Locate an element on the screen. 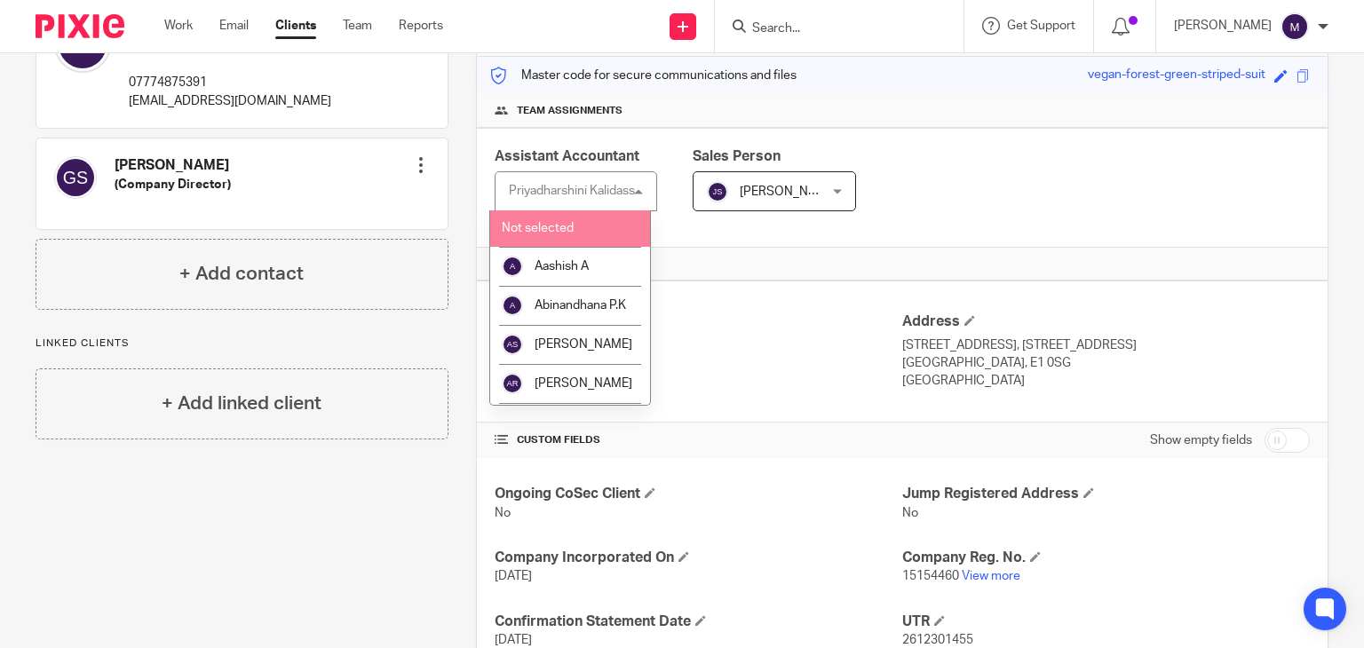 This screenshot has height=648, width=1364. a: Email is located at coordinates (234, 26).